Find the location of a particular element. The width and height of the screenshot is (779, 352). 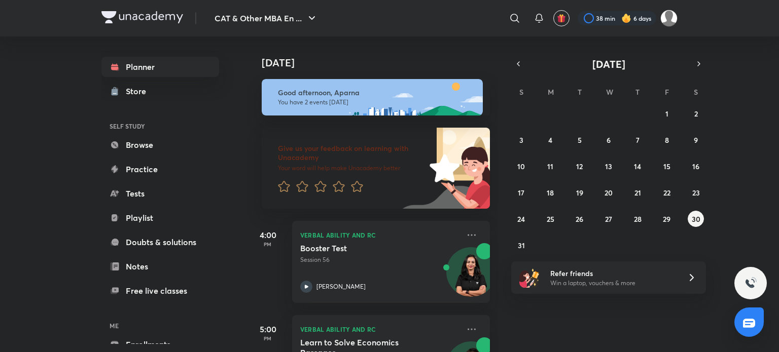

a: Browse is located at coordinates (160, 145).